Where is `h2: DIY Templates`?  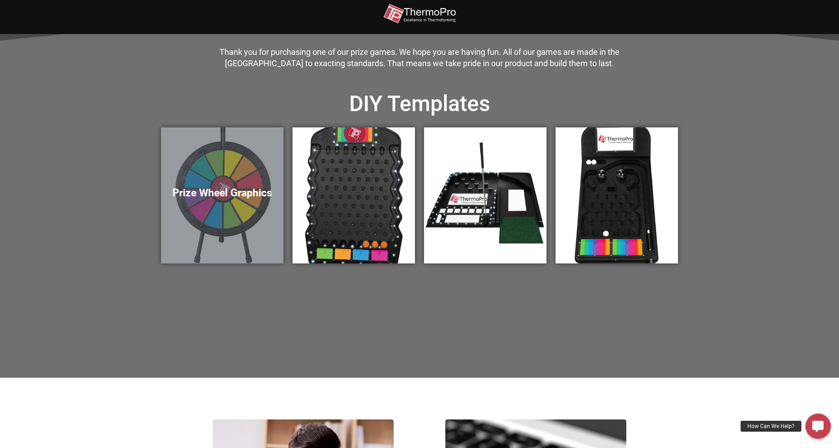 h2: DIY Templates is located at coordinates (420, 104).